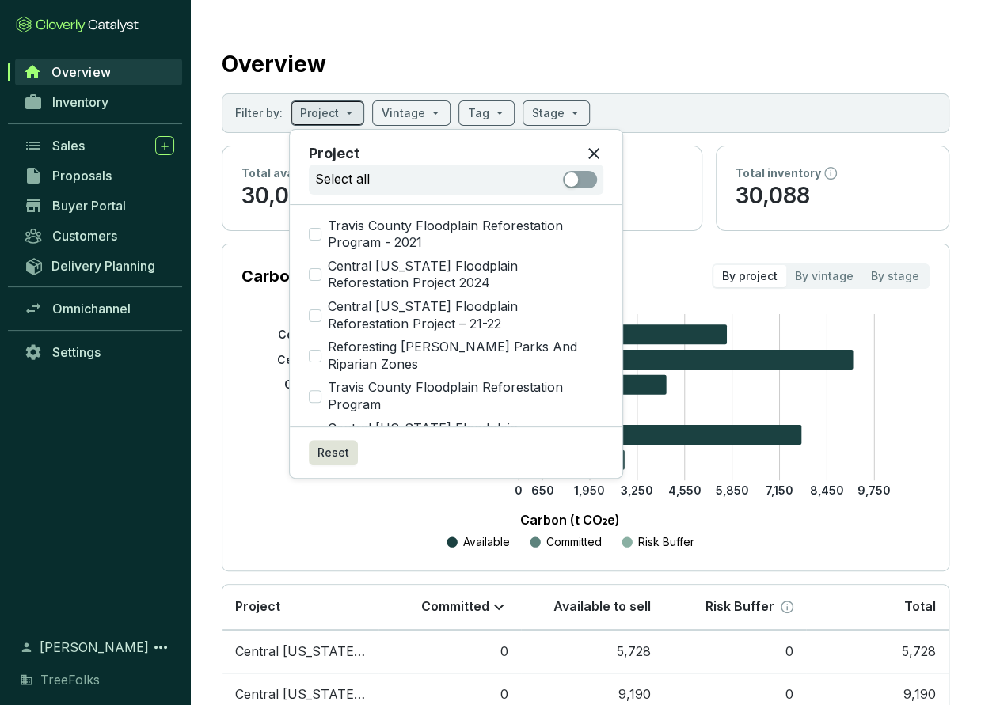 Image resolution: width=981 pixels, height=705 pixels. Describe the element at coordinates (76, 352) in the screenshot. I see `span: Settings` at that location.